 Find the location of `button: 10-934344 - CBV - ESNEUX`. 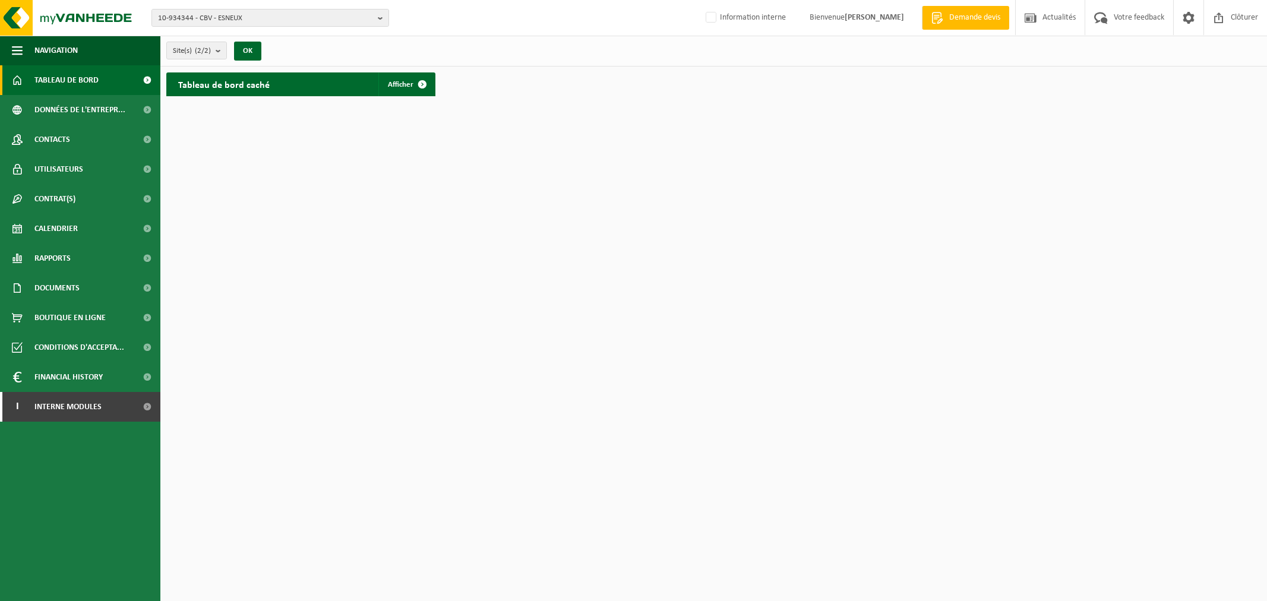

button: 10-934344 - CBV - ESNEUX is located at coordinates (270, 18).